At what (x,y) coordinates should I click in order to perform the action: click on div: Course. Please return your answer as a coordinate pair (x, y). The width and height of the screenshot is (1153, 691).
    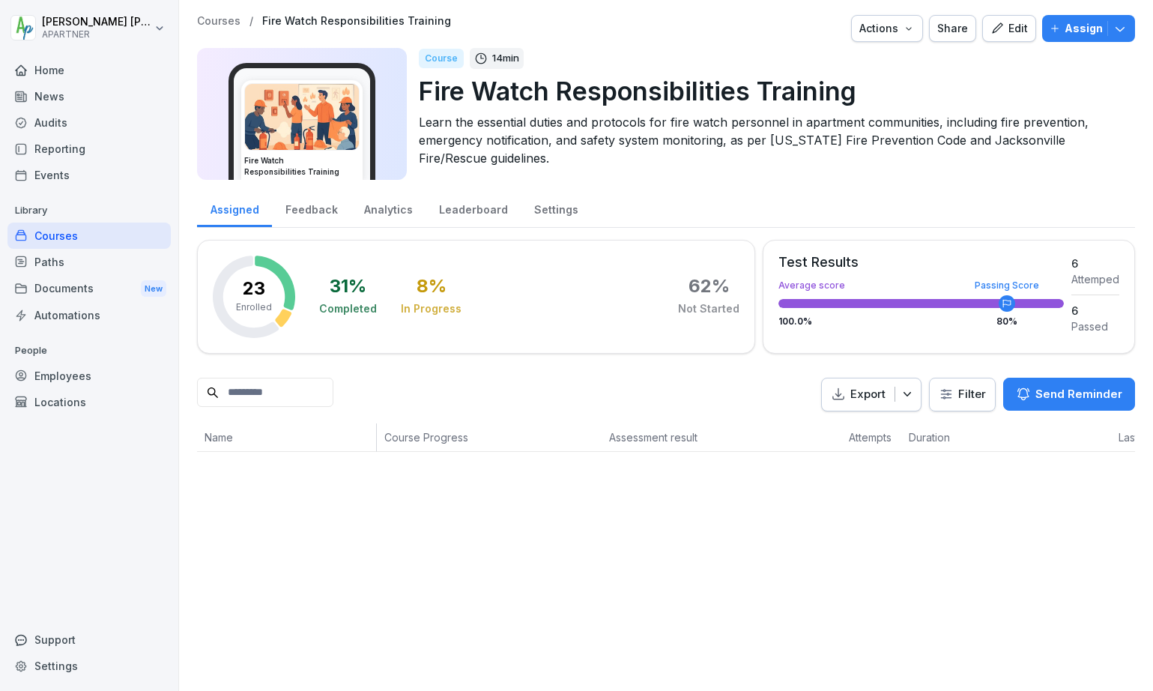
    Looking at the image, I should click on (441, 58).